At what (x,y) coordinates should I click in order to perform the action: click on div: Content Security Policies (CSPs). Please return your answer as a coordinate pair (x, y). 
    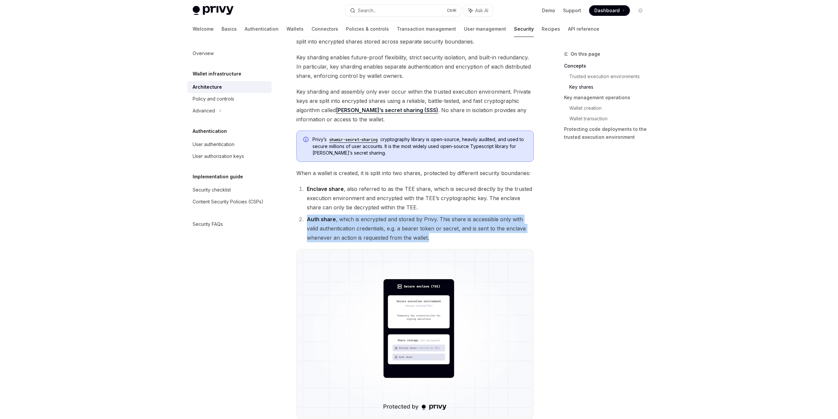
    Looking at the image, I should click on (228, 202).